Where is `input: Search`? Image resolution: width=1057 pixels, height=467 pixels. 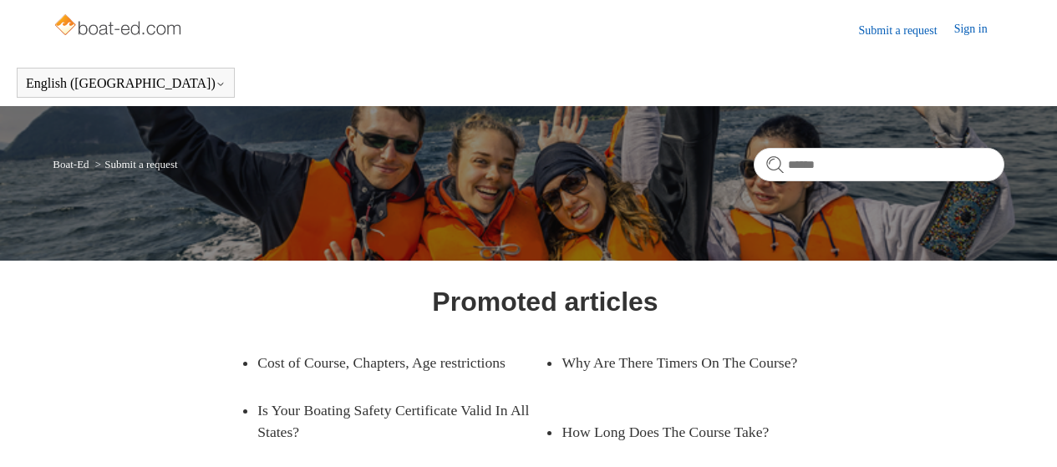 input: Search is located at coordinates (879, 165).